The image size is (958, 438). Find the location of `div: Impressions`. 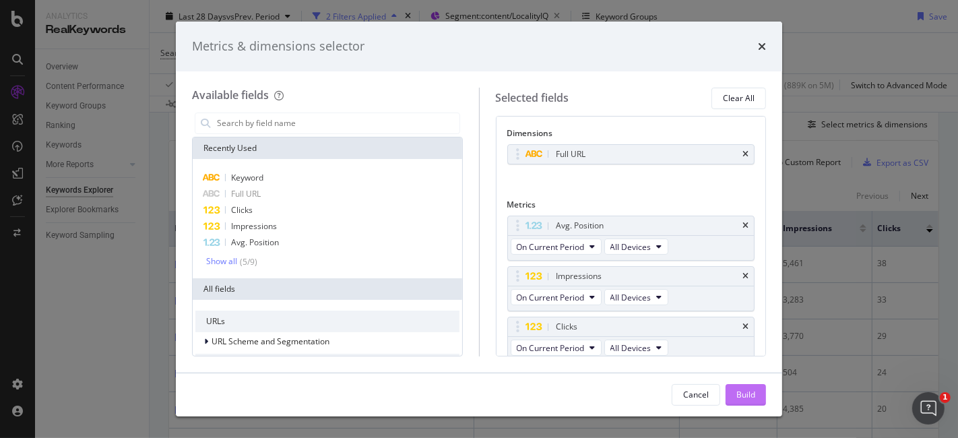

div: Impressions is located at coordinates (579, 276).